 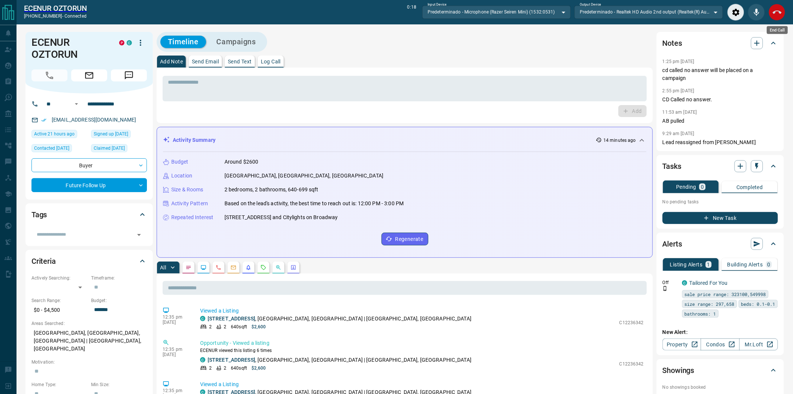 What do you see at coordinates (422, 343) in the screenshot?
I see `p: Opportunity - Viewed a listing` at bounding box center [422, 343].